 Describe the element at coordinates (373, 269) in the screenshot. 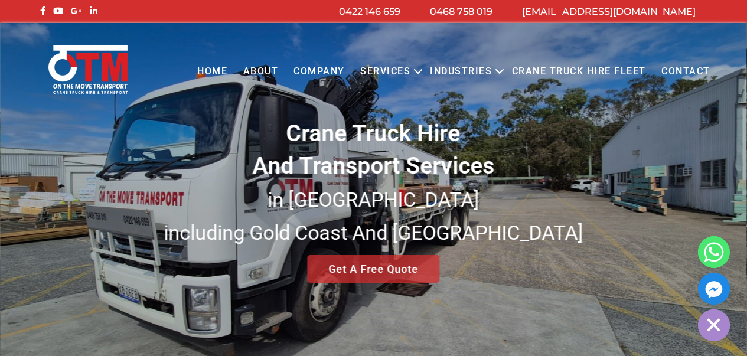

I see `a: Get A Free Quote` at that location.